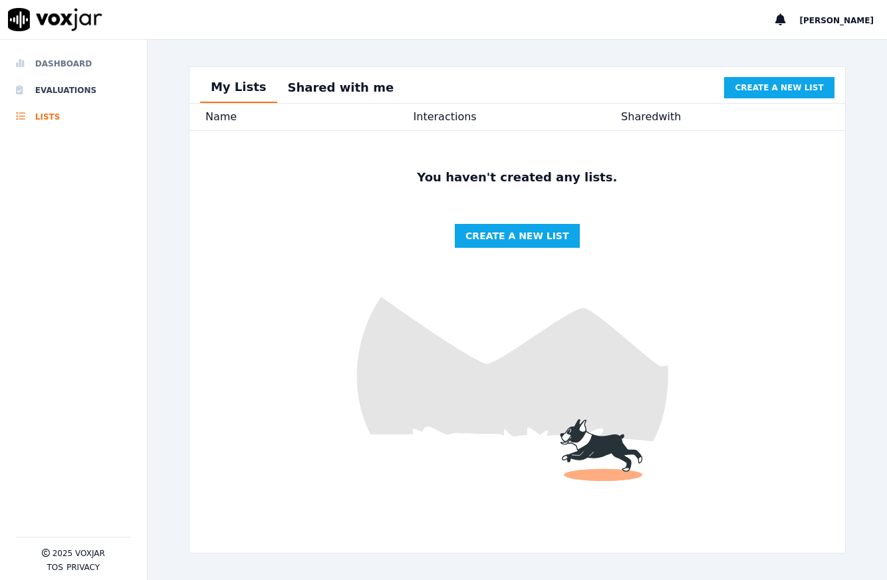 The height and width of the screenshot is (580, 887). Describe the element at coordinates (725, 117) in the screenshot. I see `div: Shared with` at that location.